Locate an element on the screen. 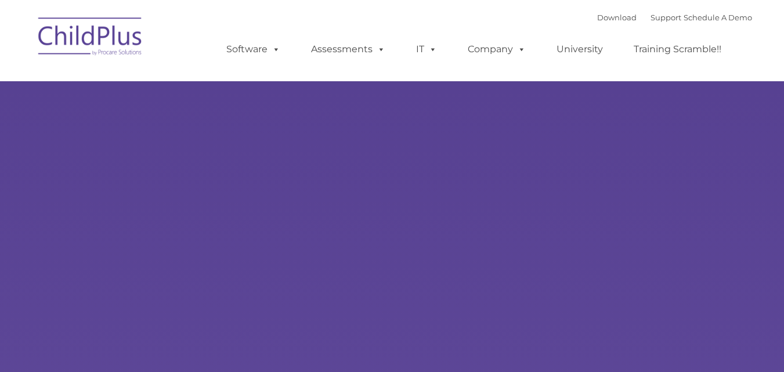 Image resolution: width=784 pixels, height=372 pixels. a: Download is located at coordinates (617, 17).